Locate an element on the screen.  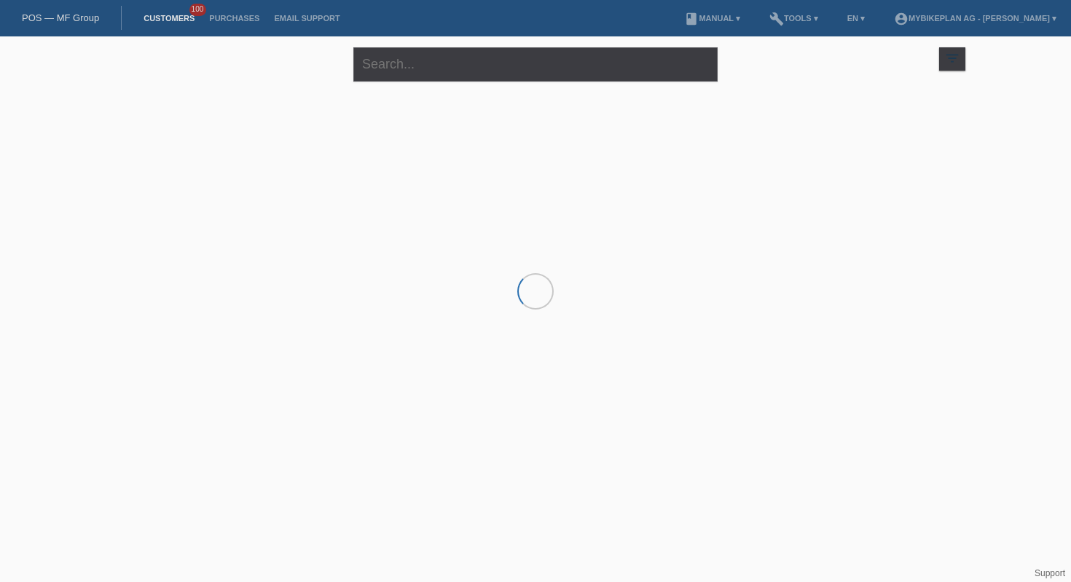
a: EN ▾ is located at coordinates (856, 18).